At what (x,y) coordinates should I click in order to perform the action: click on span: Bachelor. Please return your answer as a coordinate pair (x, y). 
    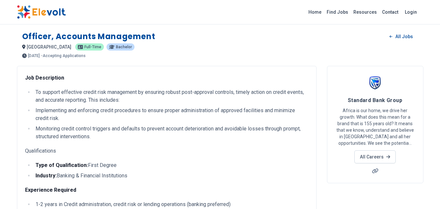
    Looking at the image, I should click on (124, 47).